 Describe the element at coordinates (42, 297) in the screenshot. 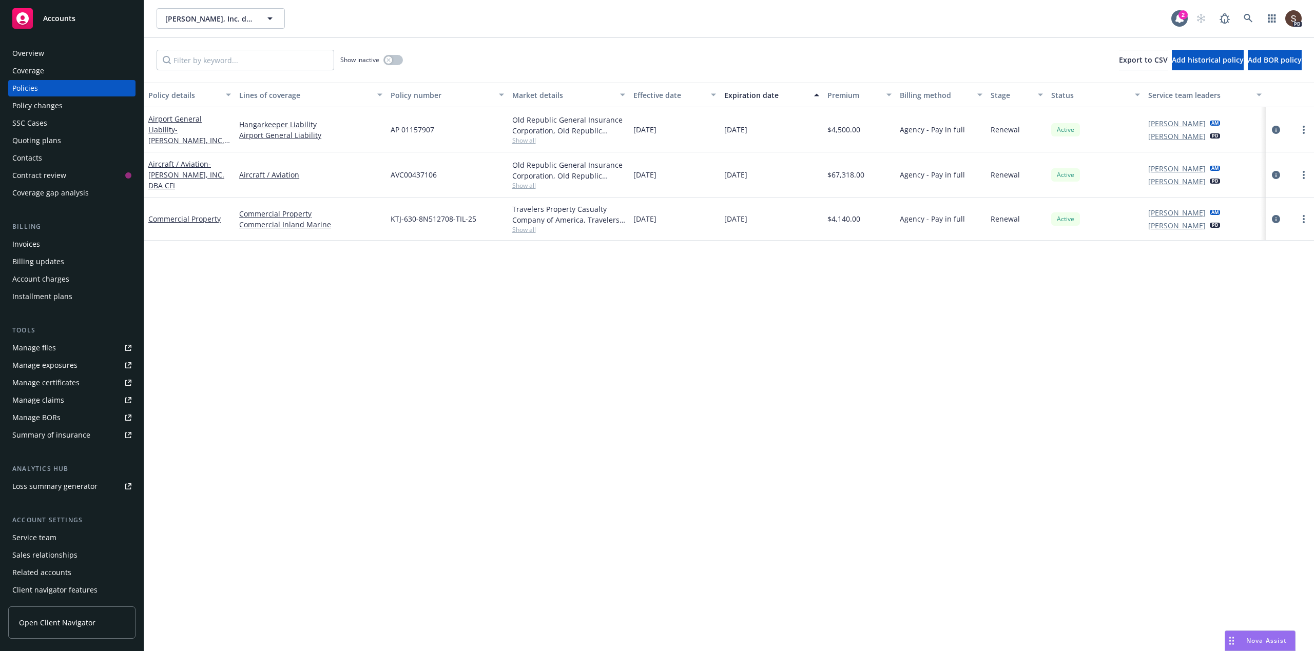

I see `div: Installment plans` at that location.